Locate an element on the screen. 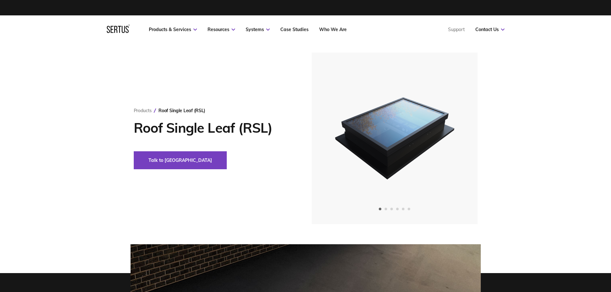 The image size is (611, 292). a: Contact Us is located at coordinates (490, 30).